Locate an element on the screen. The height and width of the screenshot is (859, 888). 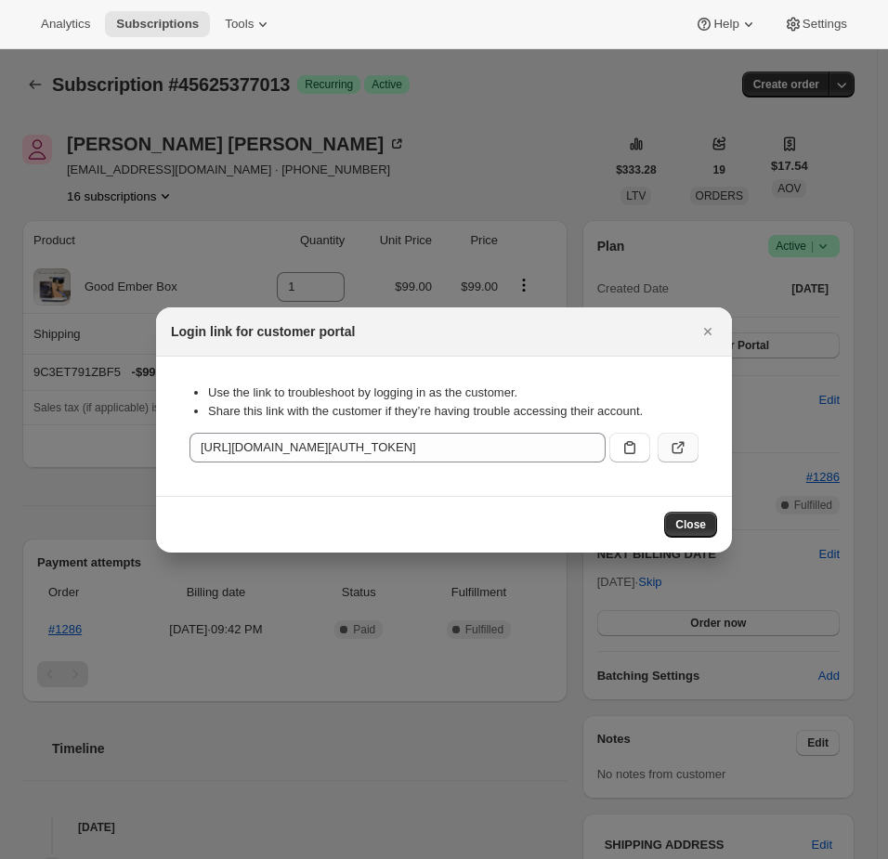
span: Tools is located at coordinates (239, 24).